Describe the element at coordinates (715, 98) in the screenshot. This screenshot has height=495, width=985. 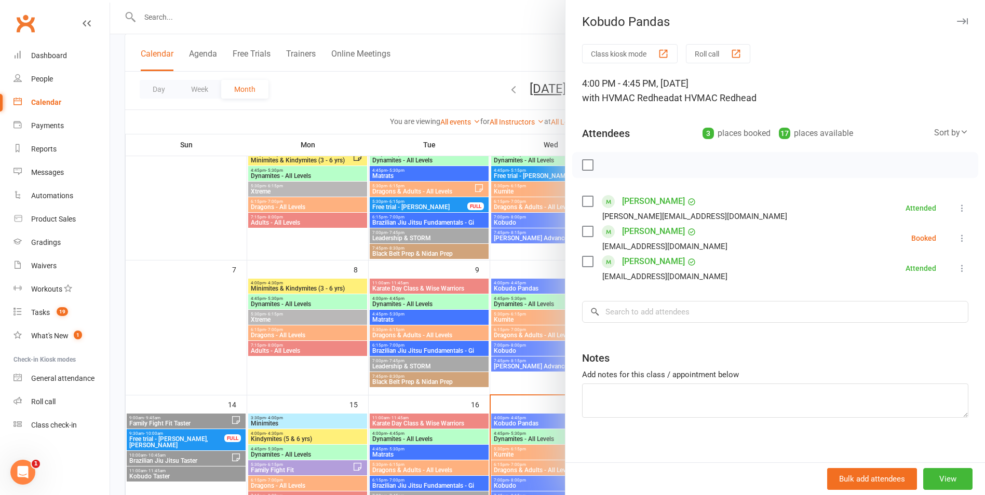
I see `span: at HVMAC Redhead` at that location.